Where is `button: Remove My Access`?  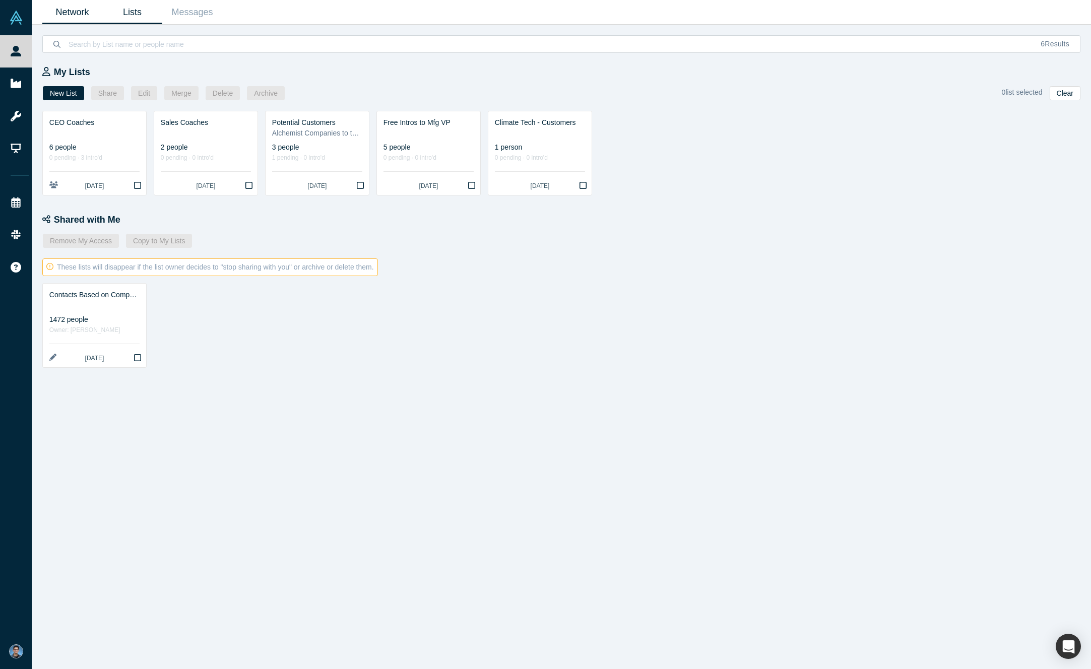
button: Remove My Access is located at coordinates (81, 241).